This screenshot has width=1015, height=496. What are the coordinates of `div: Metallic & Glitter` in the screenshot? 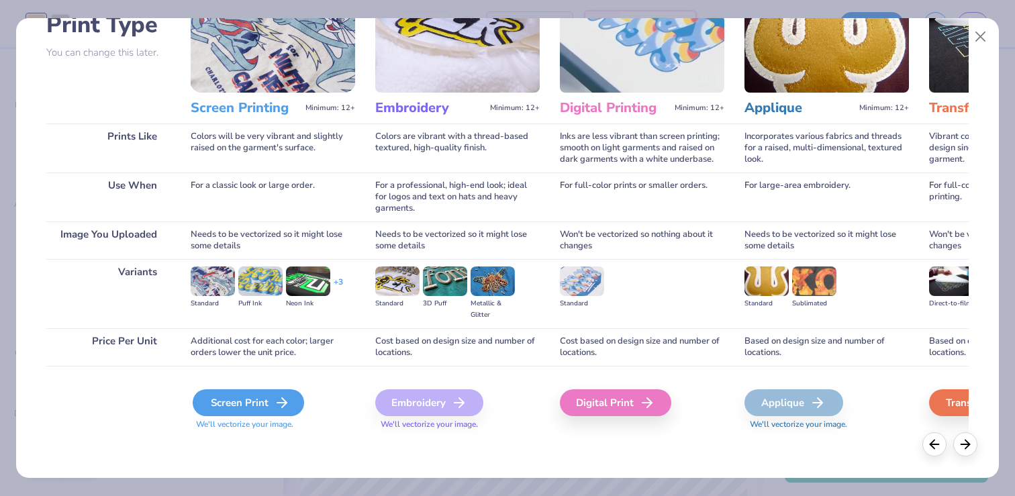 It's located at (493, 310).